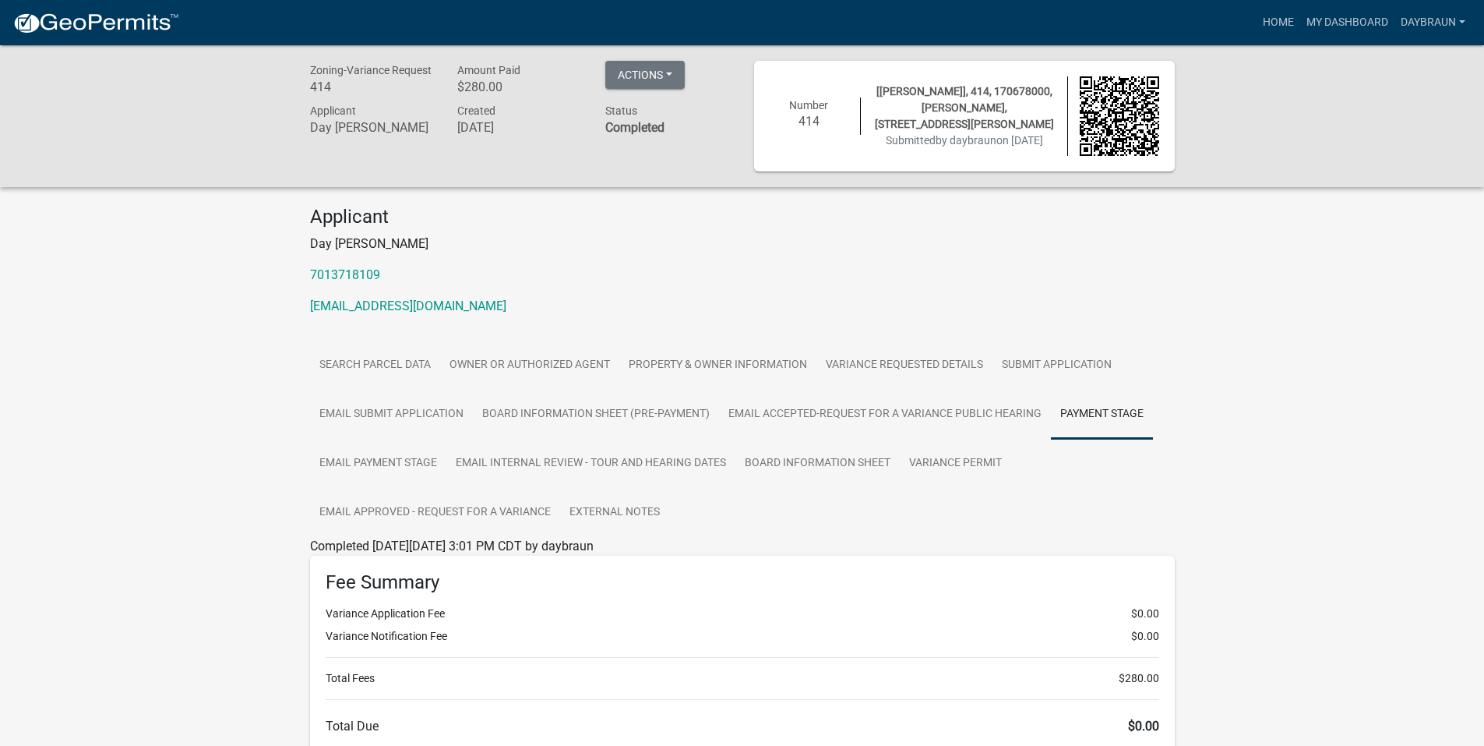  Describe the element at coordinates (742, 582) in the screenshot. I see `h6: Fee Summary` at that location.